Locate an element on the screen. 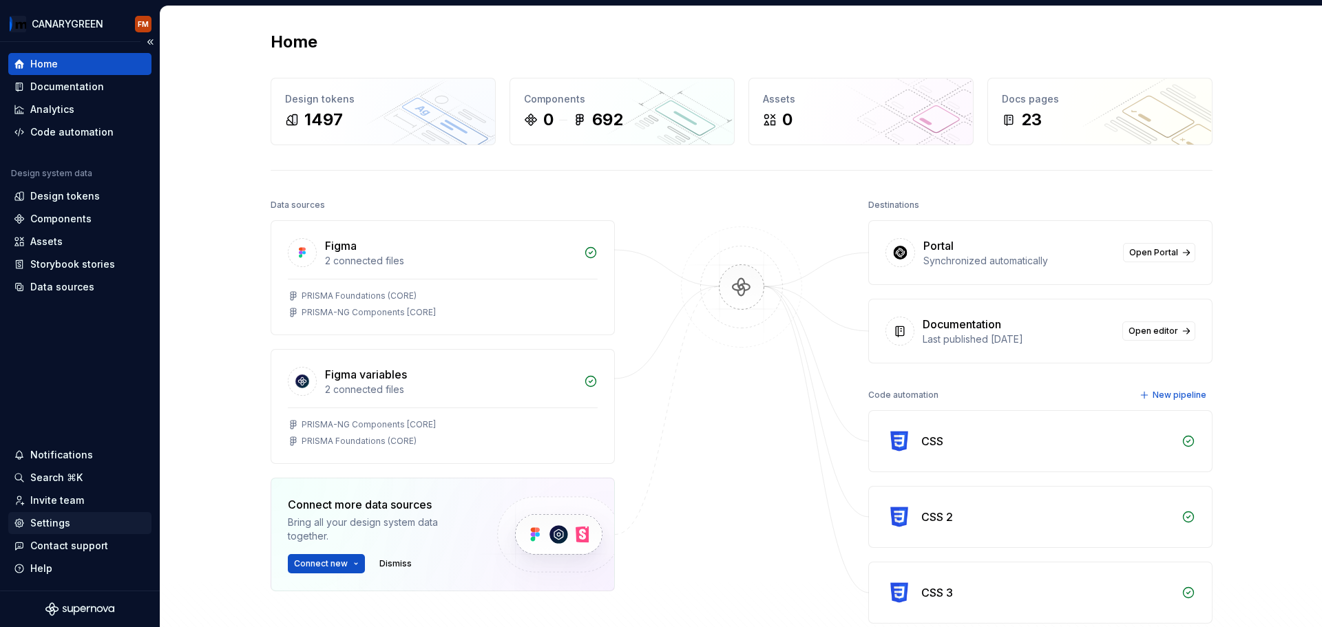 The width and height of the screenshot is (1322, 627). div: Figma variables is located at coordinates (366, 375).